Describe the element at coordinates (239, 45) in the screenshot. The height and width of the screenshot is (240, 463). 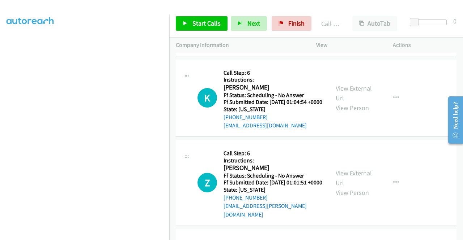
I see `p: Company Information` at that location.